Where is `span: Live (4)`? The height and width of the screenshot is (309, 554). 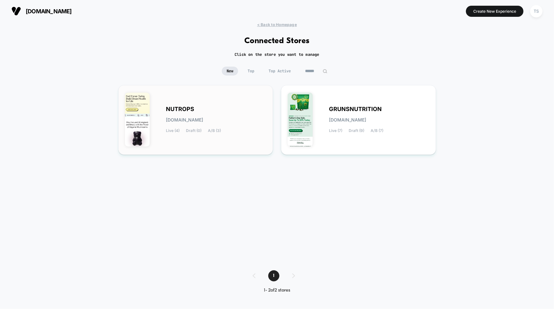
span: Live (4) is located at coordinates (173, 131).